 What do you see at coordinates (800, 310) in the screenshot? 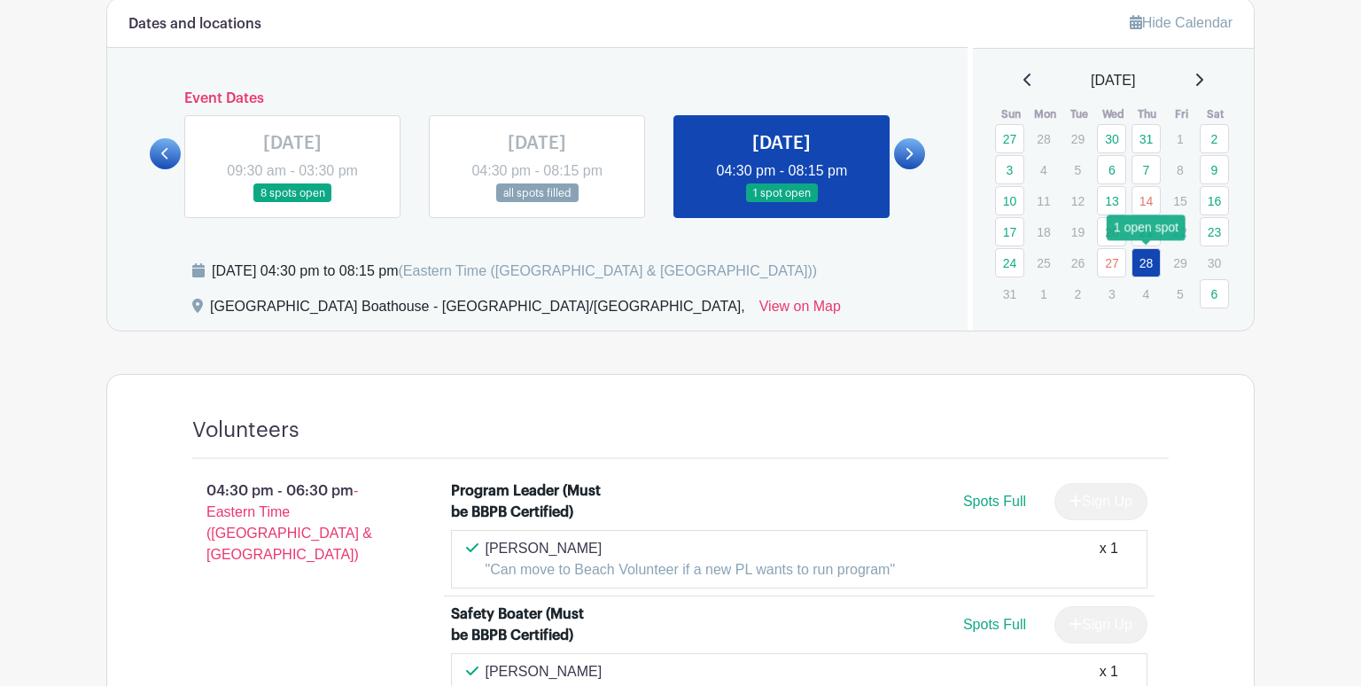
I see `a: View on Map` at bounding box center [800, 310].